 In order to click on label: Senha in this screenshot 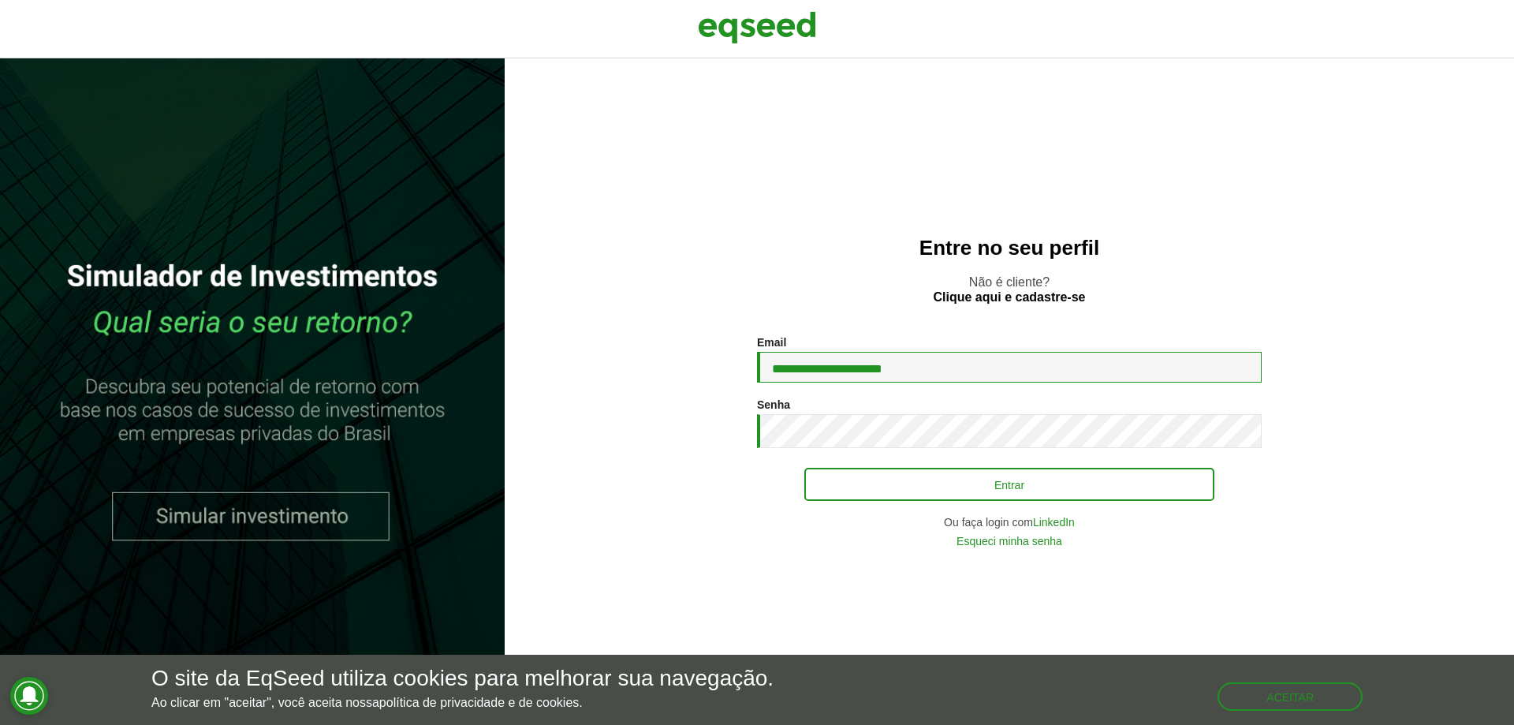, I will do `click(774, 405)`.